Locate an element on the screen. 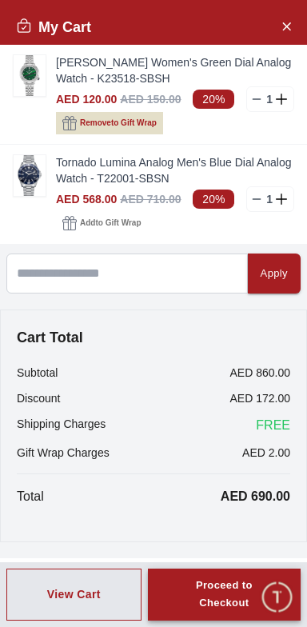 This screenshot has height=627, width=307. p: Subtotal is located at coordinates (37, 373).